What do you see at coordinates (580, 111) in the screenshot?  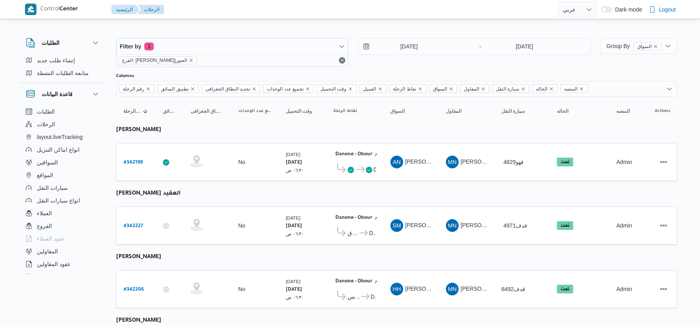 I see `button: الحاله` at bounding box center [580, 111].